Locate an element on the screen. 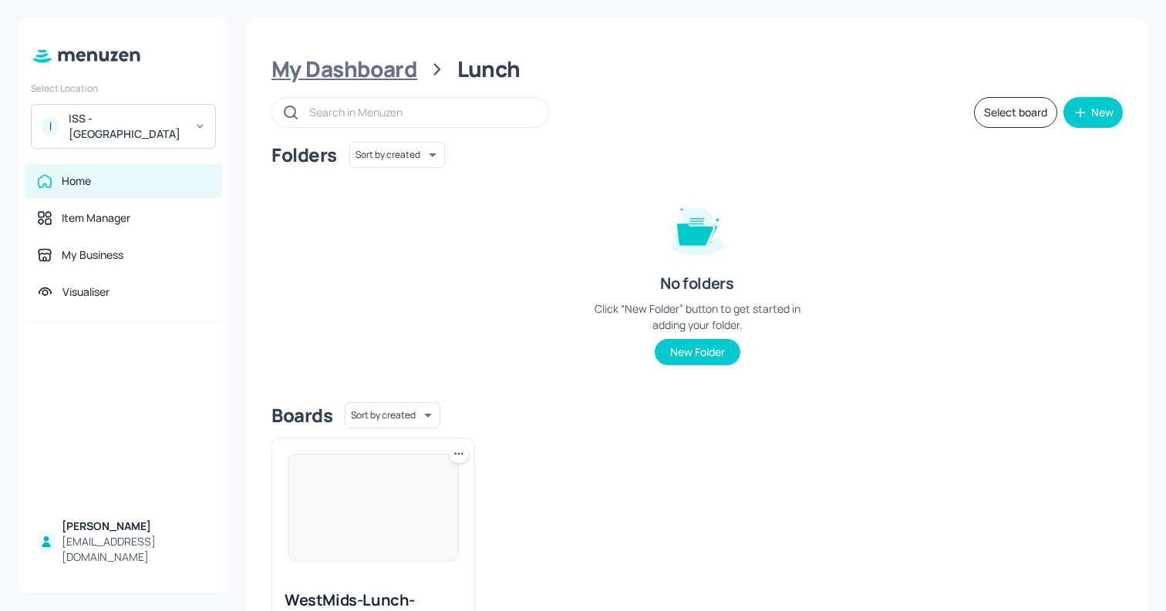 This screenshot has height=611, width=1166. div: I is located at coordinates (50, 126).